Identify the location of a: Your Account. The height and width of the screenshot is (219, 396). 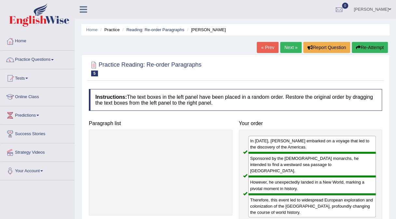
(37, 170).